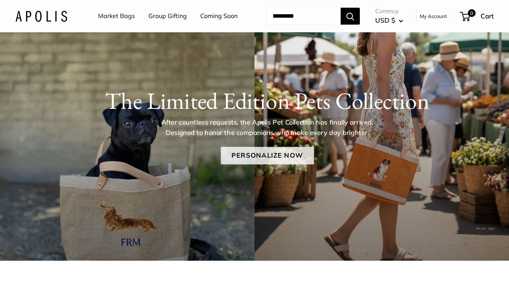 The image size is (509, 293). Describe the element at coordinates (488, 16) in the screenshot. I see `span: Cart` at that location.